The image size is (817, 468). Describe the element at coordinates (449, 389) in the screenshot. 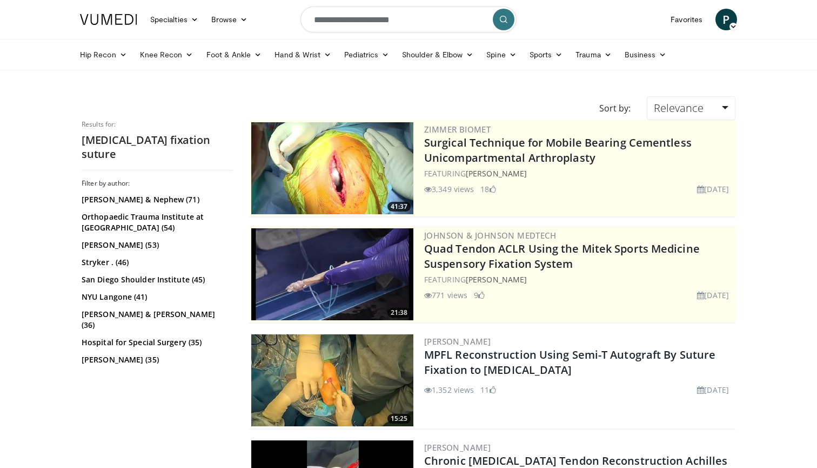

I see `li: 1,352 views` at that location.